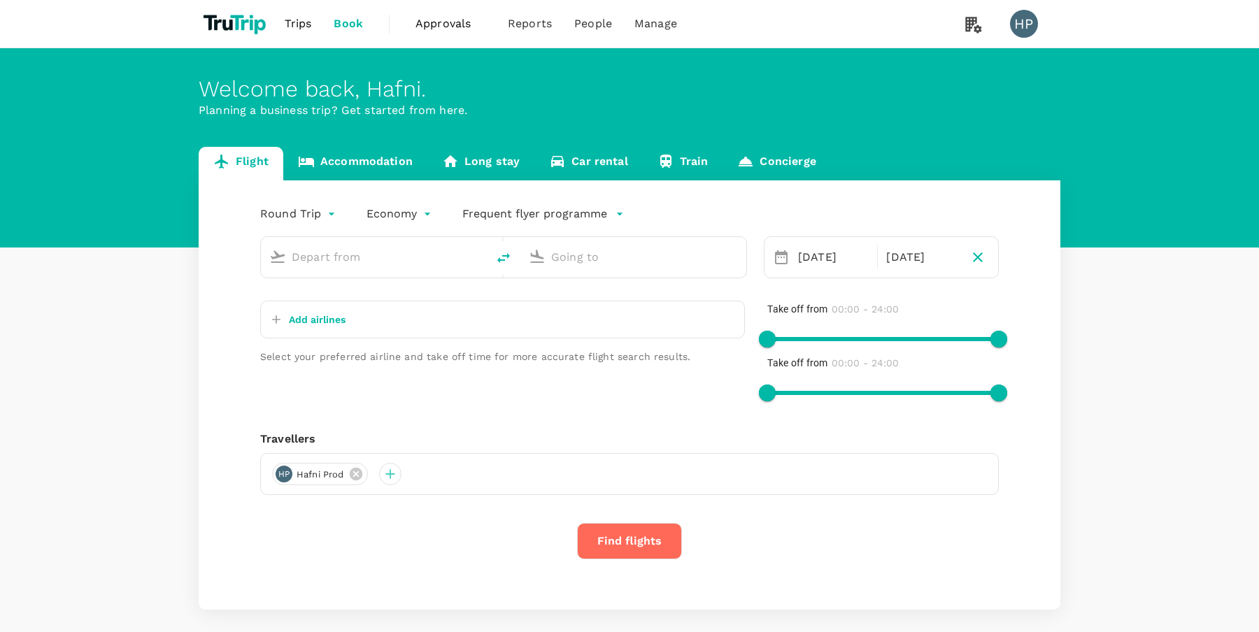  Describe the element at coordinates (593, 24) in the screenshot. I see `span: People` at that location.